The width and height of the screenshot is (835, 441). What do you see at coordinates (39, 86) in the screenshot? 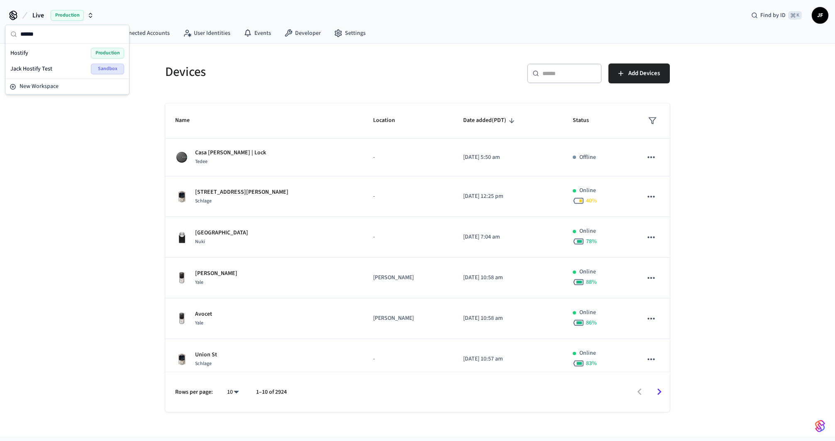
I see `span: New Workspace` at bounding box center [39, 86].